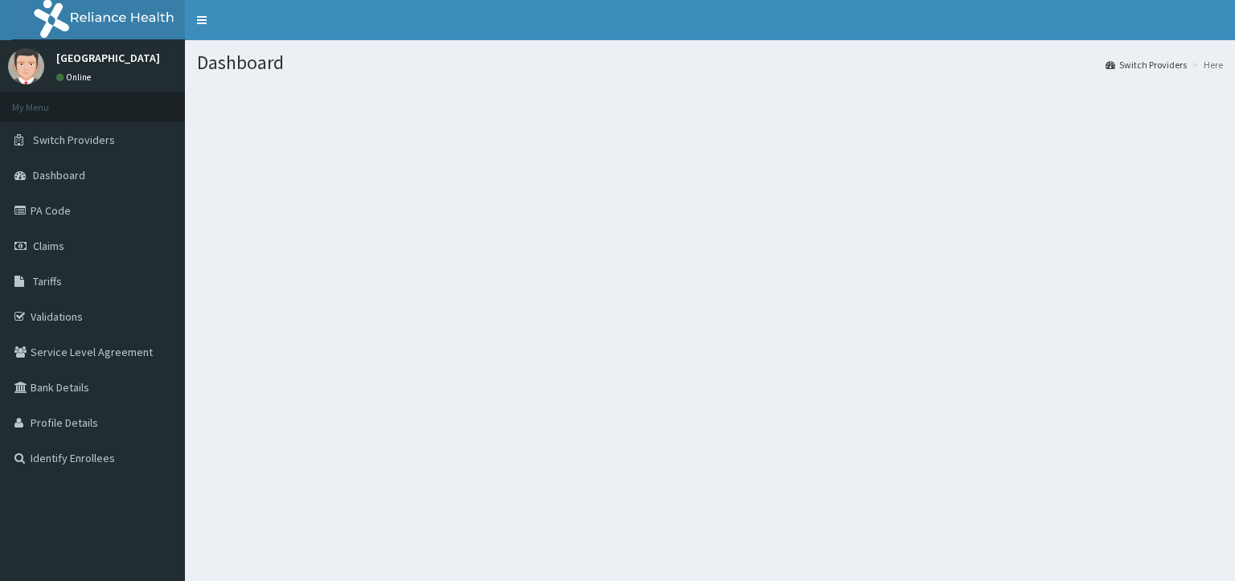  What do you see at coordinates (1205, 64) in the screenshot?
I see `li: Here` at bounding box center [1205, 64].